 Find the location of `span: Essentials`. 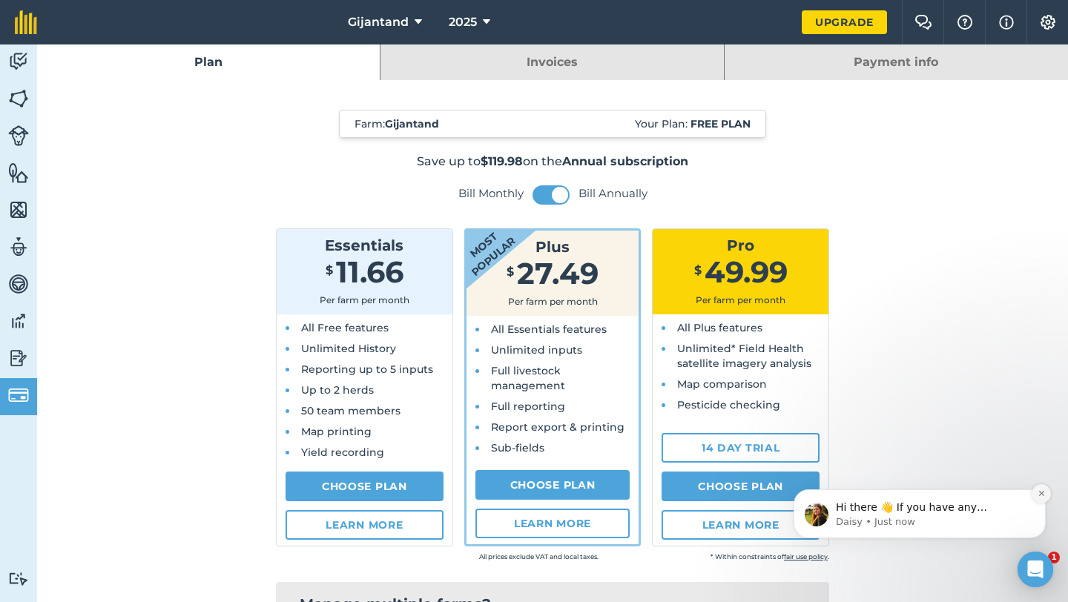

span: Essentials is located at coordinates (364, 246).